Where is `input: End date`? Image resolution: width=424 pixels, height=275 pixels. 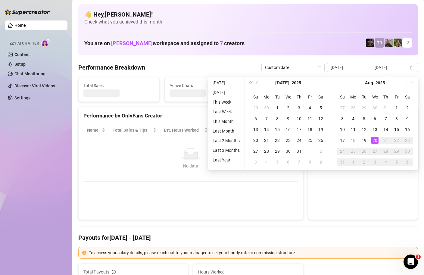 input: End date is located at coordinates (392, 67).